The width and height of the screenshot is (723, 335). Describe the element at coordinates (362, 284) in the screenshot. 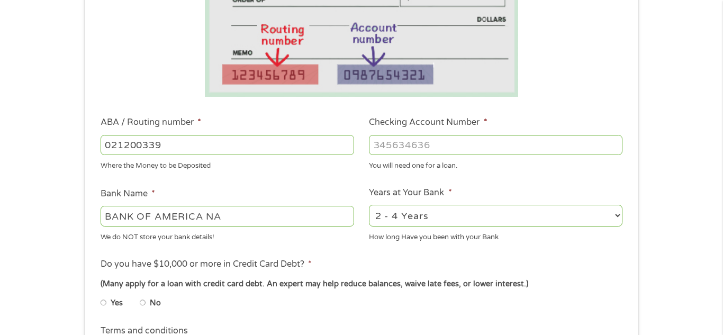

I see `div: (Many apply for a loan with credit card debt. An expert may help reduce balances, waive late fees...` at that location.